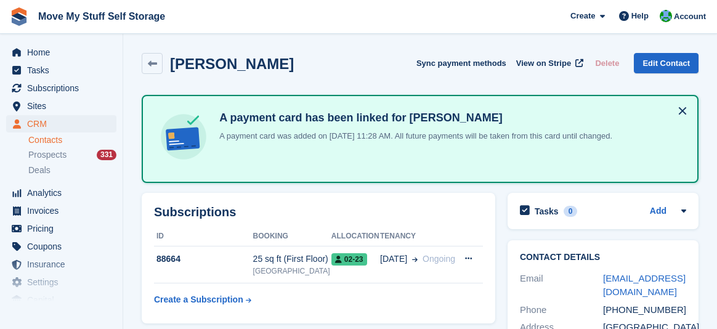 The image size is (717, 329). I want to click on h2: Subscriptions, so click(319, 212).